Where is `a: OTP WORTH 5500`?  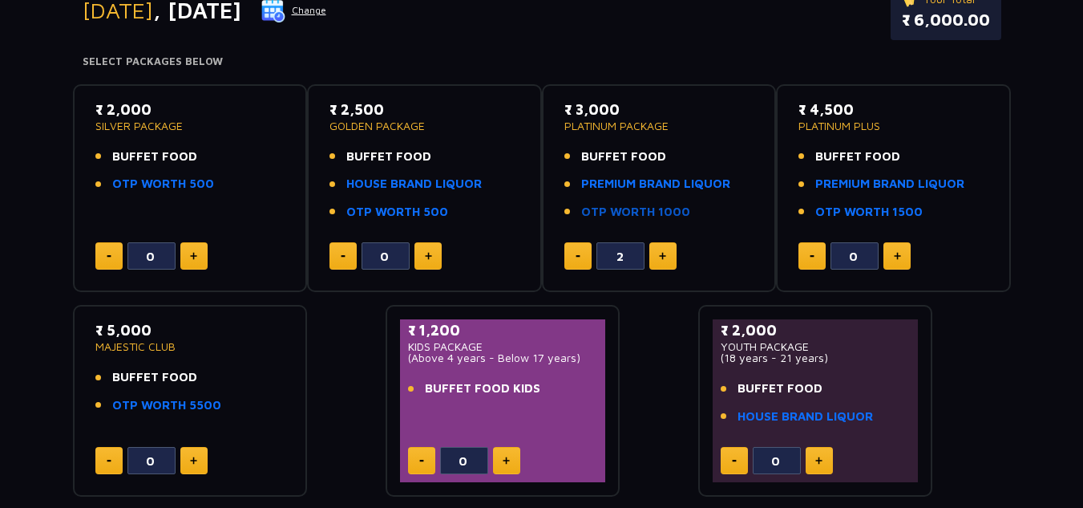
a: OTP WORTH 5500 is located at coordinates (167, 405).